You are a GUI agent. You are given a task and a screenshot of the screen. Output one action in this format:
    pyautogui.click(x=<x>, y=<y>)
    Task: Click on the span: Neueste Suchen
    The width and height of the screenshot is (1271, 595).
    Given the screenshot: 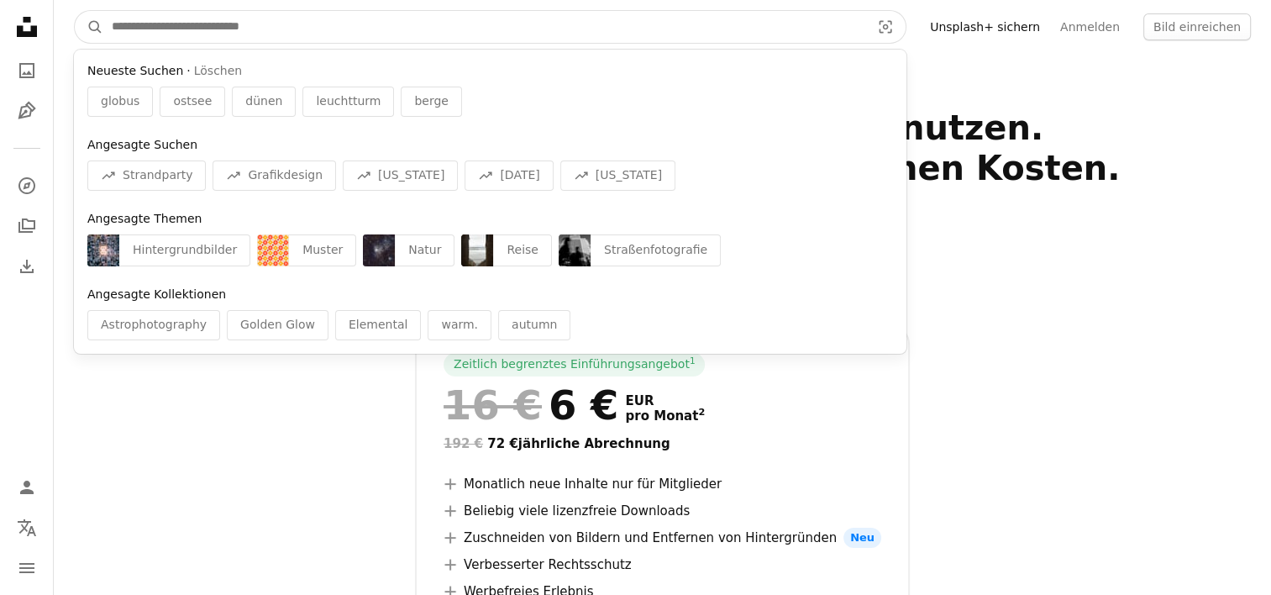 What is the action you would take?
    pyautogui.click(x=135, y=71)
    